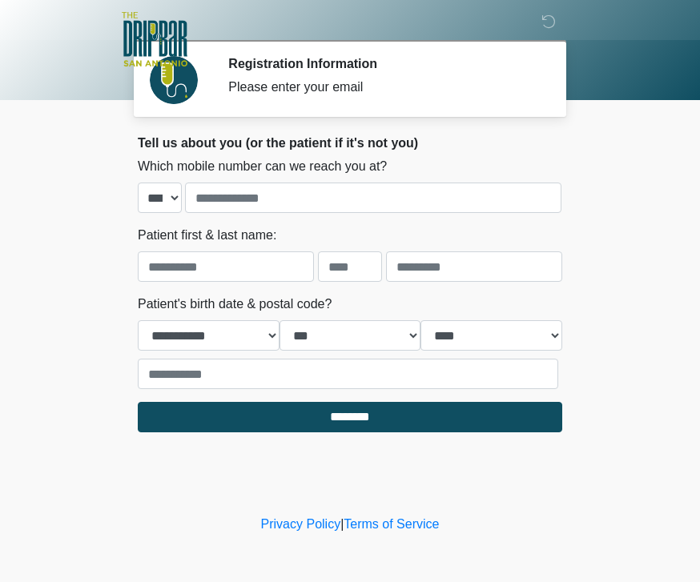  Describe the element at coordinates (155, 40) in the screenshot. I see `img: The DRIPBaR - San Antonio Fossil Creek Logo` at that location.